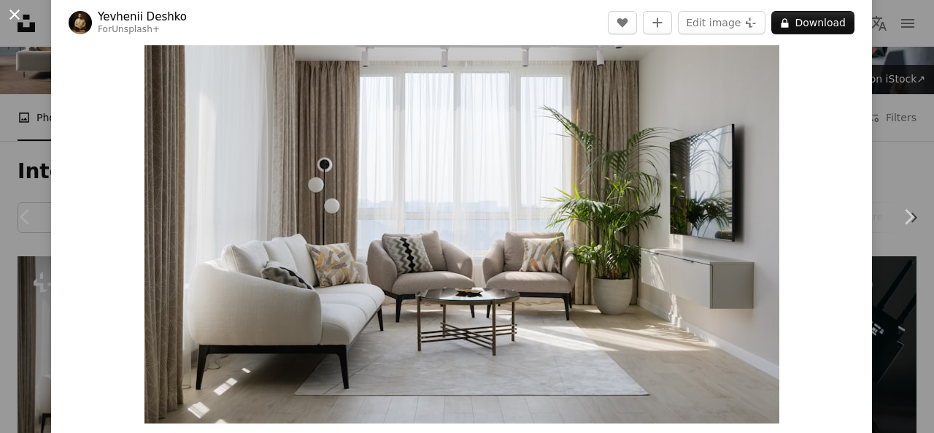 This screenshot has width=934, height=433. What do you see at coordinates (908, 217) in the screenshot?
I see `a: Next` at bounding box center [908, 217].